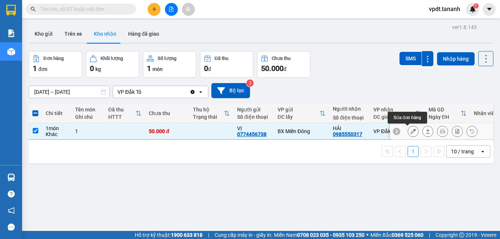 The height and width of the screenshot is (239, 500). Describe the element at coordinates (444, 9) in the screenshot. I see `span: vpdt.tananh` at that location.